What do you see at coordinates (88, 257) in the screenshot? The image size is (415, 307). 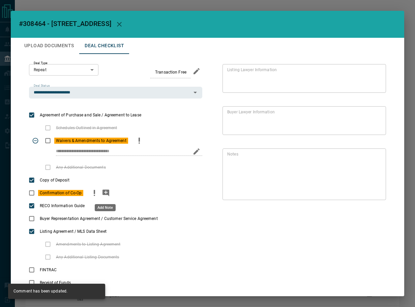 I see `span: Any Additional Listing Documents` at bounding box center [88, 257].